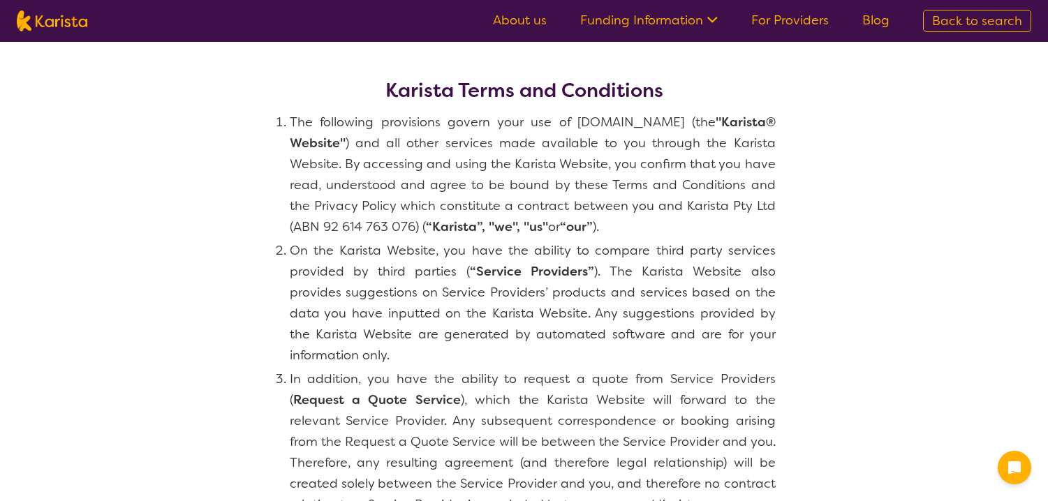  What do you see at coordinates (977, 21) in the screenshot?
I see `span: Back to search` at bounding box center [977, 21].